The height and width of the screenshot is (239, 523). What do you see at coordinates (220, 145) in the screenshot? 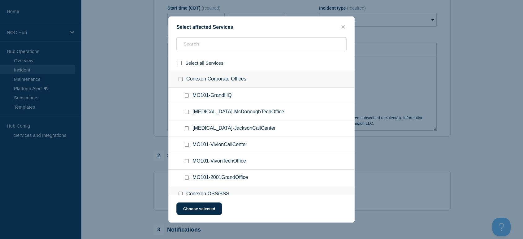
I see `span: MO101-VivionCallCenter` at bounding box center [220, 145].